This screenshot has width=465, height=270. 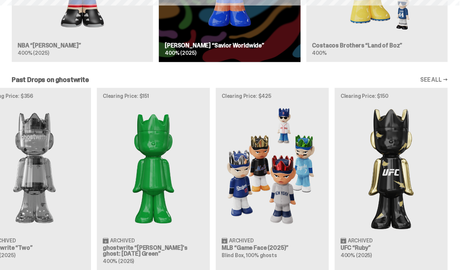 What do you see at coordinates (272, 167) in the screenshot?
I see `img: Game Face (2025)` at bounding box center [272, 167].